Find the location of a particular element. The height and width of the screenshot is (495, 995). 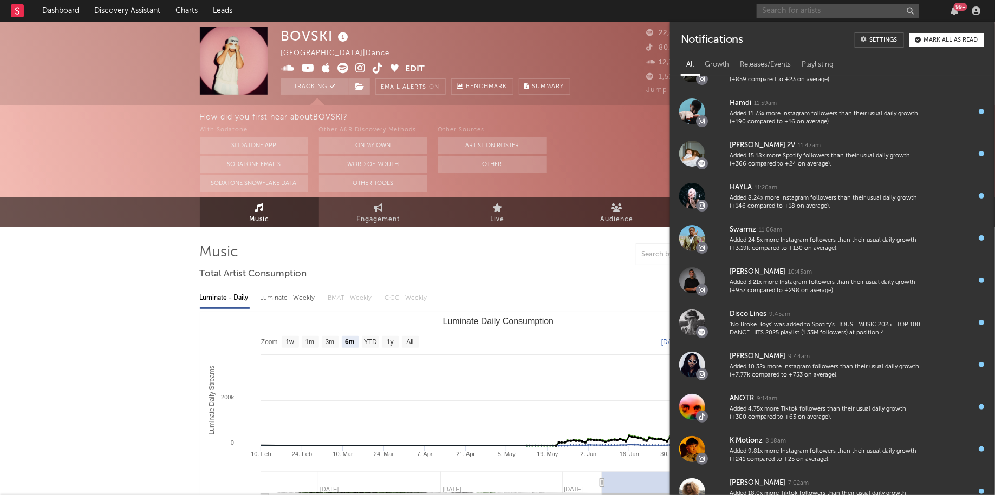

button: Email AlertsOn is located at coordinates (410, 87).